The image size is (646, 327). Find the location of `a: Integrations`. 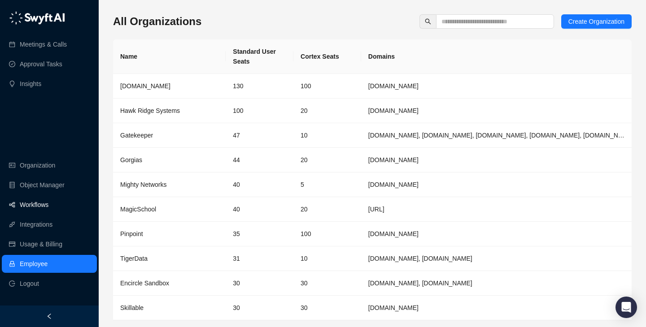

a: Integrations is located at coordinates (36, 225).